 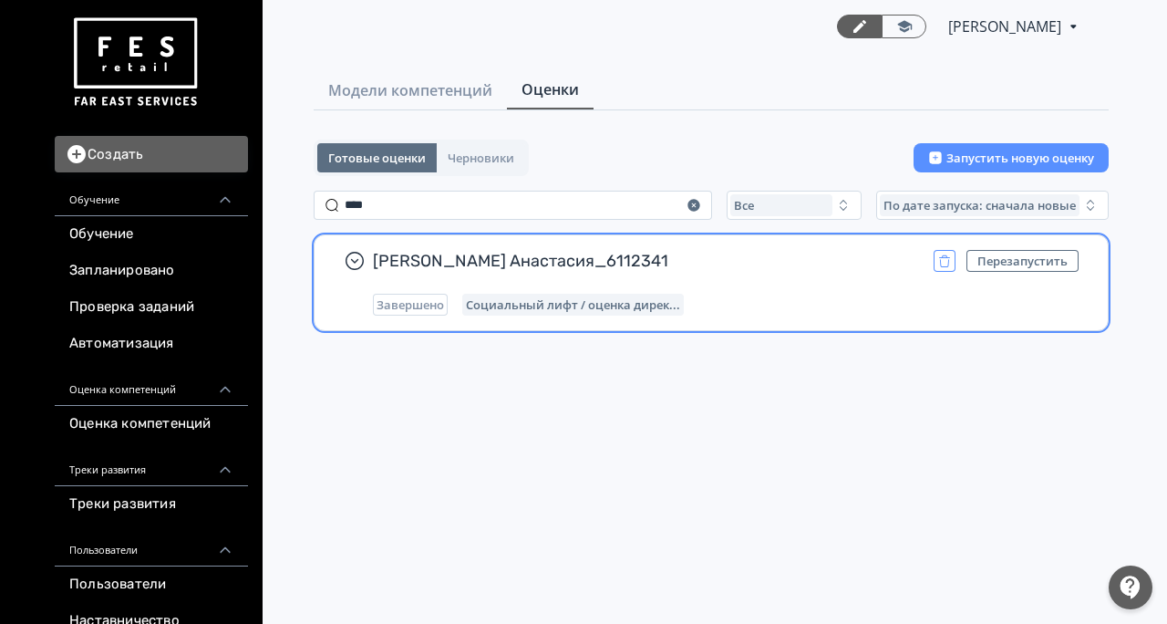 What do you see at coordinates (151, 344) in the screenshot?
I see `a: Автоматизация` at bounding box center [151, 344].